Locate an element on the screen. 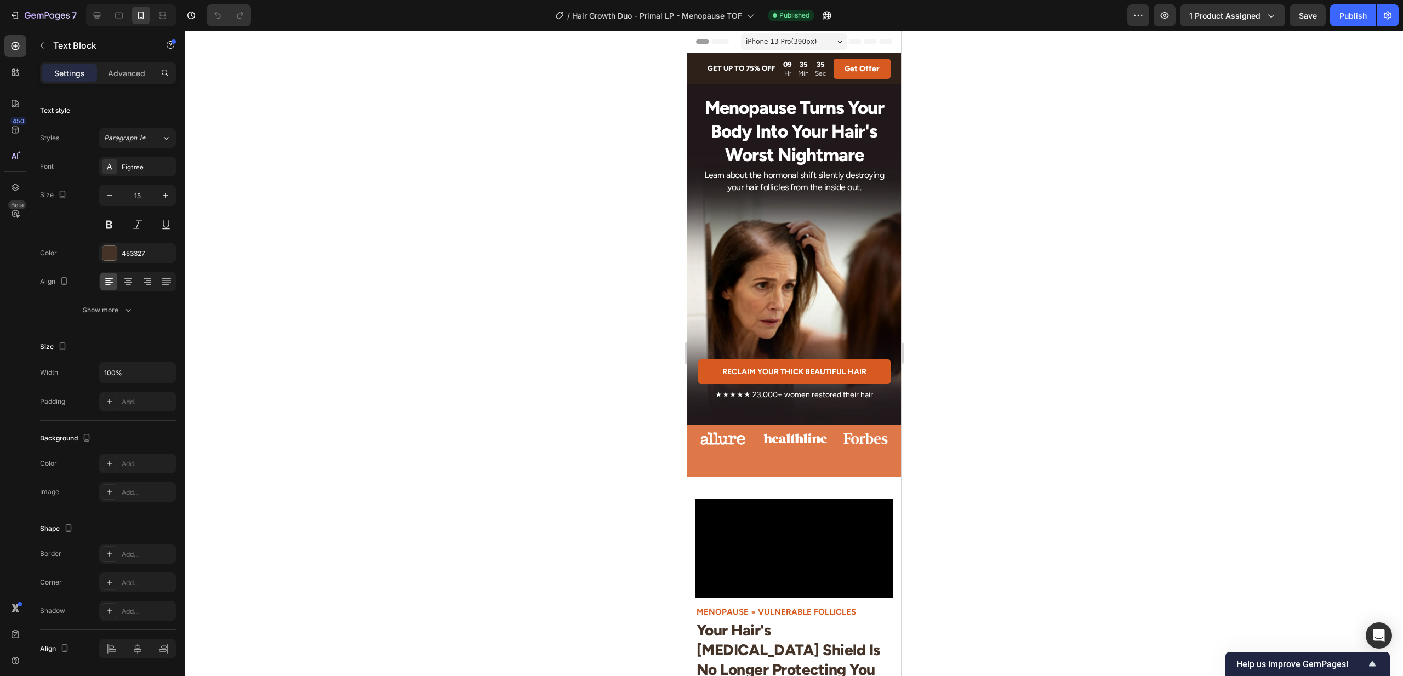  div: Image is located at coordinates (49, 492).